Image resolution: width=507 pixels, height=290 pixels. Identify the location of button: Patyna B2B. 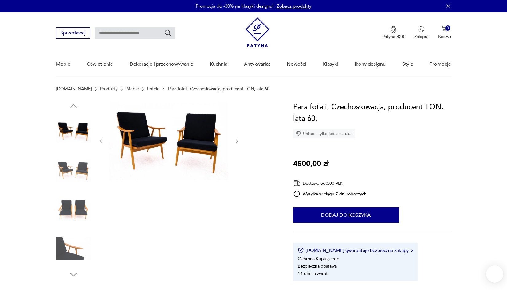
(393, 33).